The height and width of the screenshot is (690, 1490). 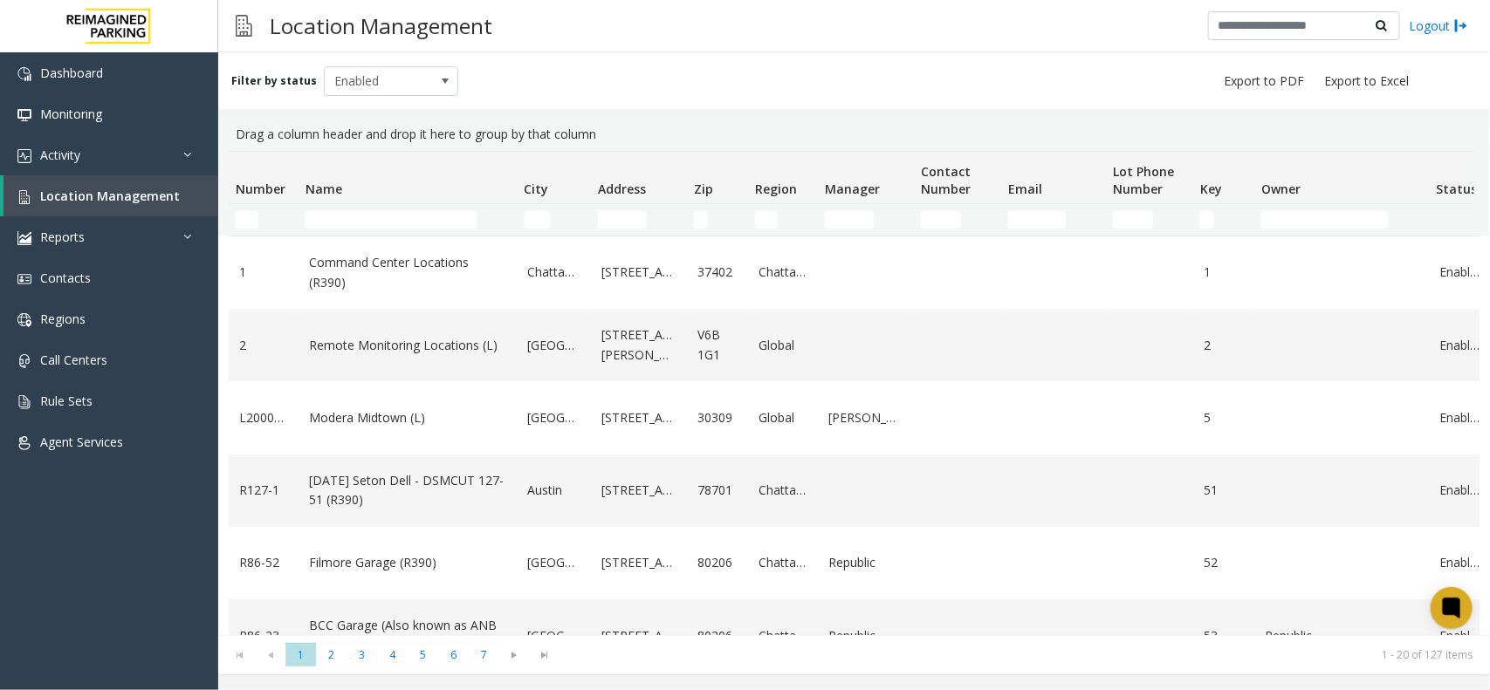 What do you see at coordinates (701, 220) in the screenshot?
I see `input: Zip Filter` at bounding box center [701, 220].